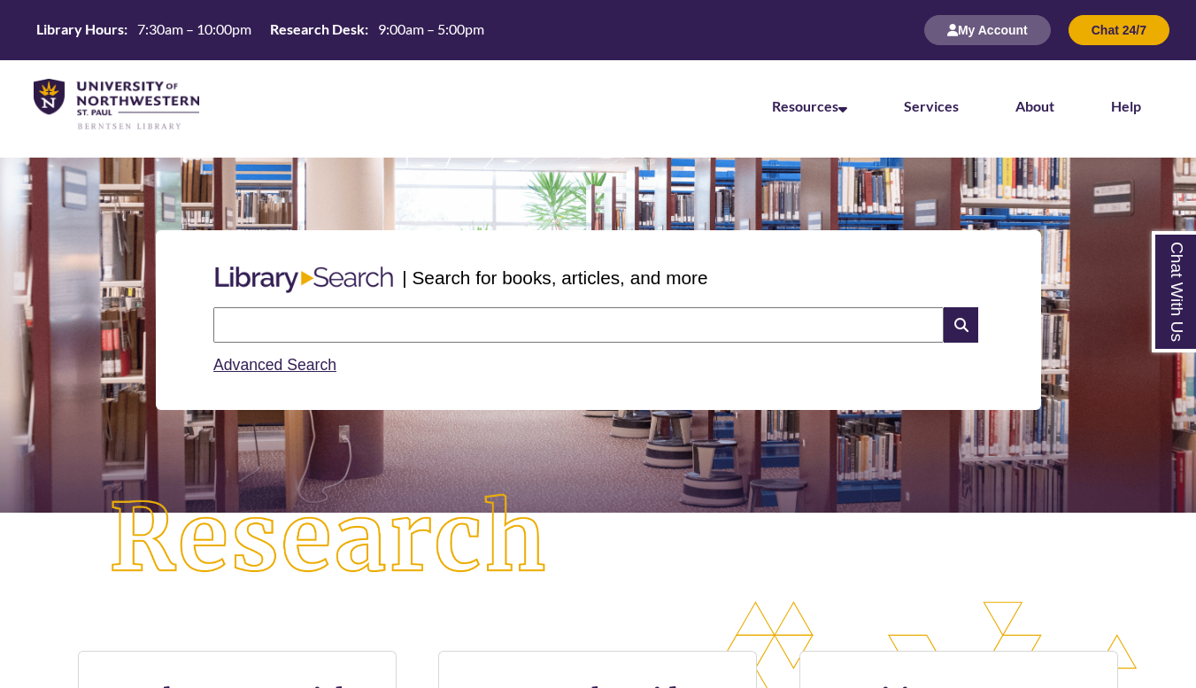 This screenshot has height=688, width=1196. I want to click on a: Services, so click(931, 105).